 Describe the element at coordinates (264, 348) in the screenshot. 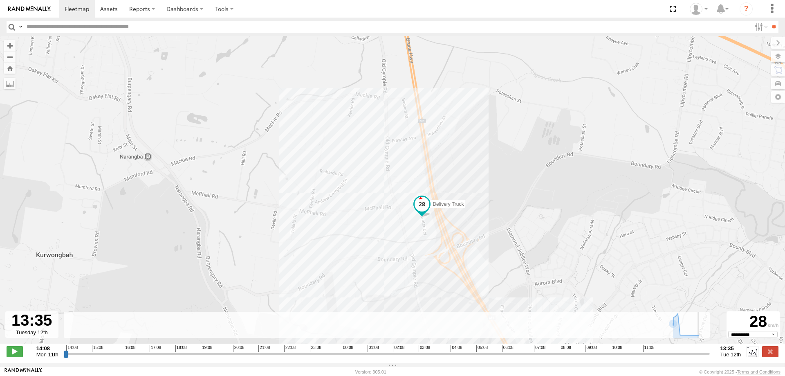

I see `span: 21:08` at that location.